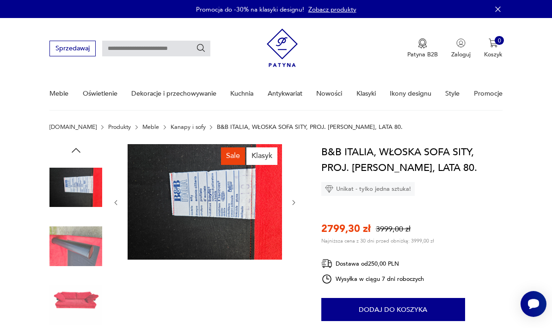 This screenshot has height=328, width=552. What do you see at coordinates (242, 93) in the screenshot?
I see `a: Kuchnia` at bounding box center [242, 93].